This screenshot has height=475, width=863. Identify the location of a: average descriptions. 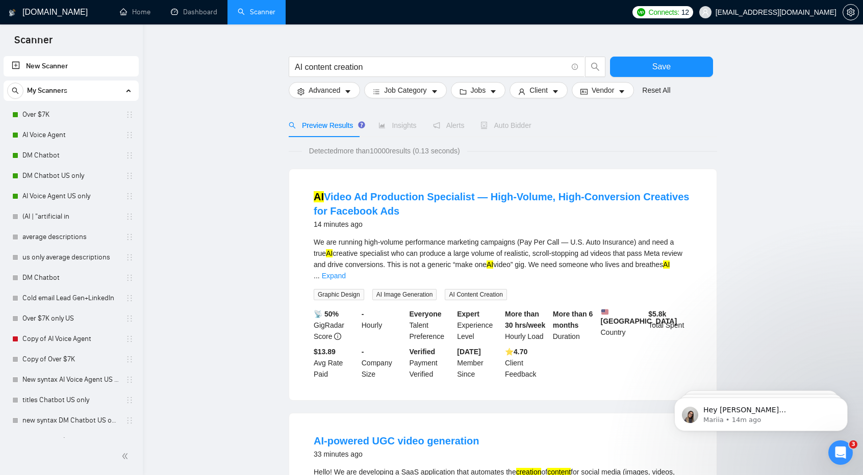
(71, 237).